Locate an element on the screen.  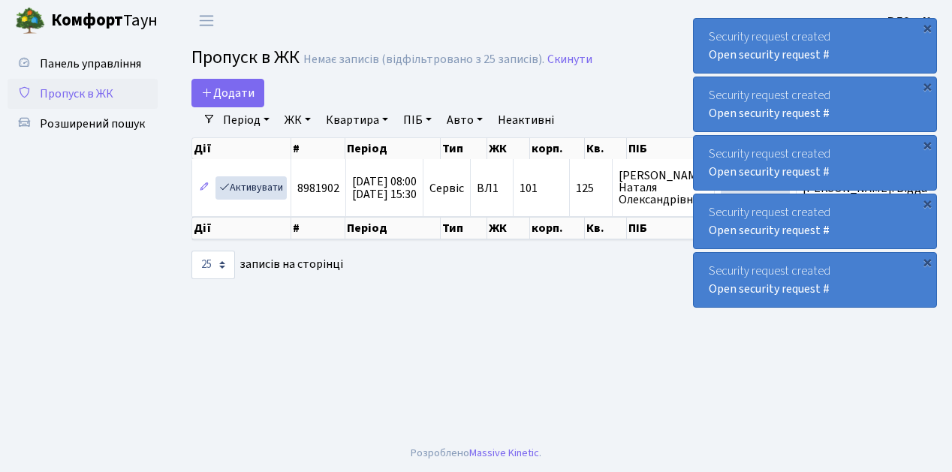
div: Розроблено . is located at coordinates (476, 453).